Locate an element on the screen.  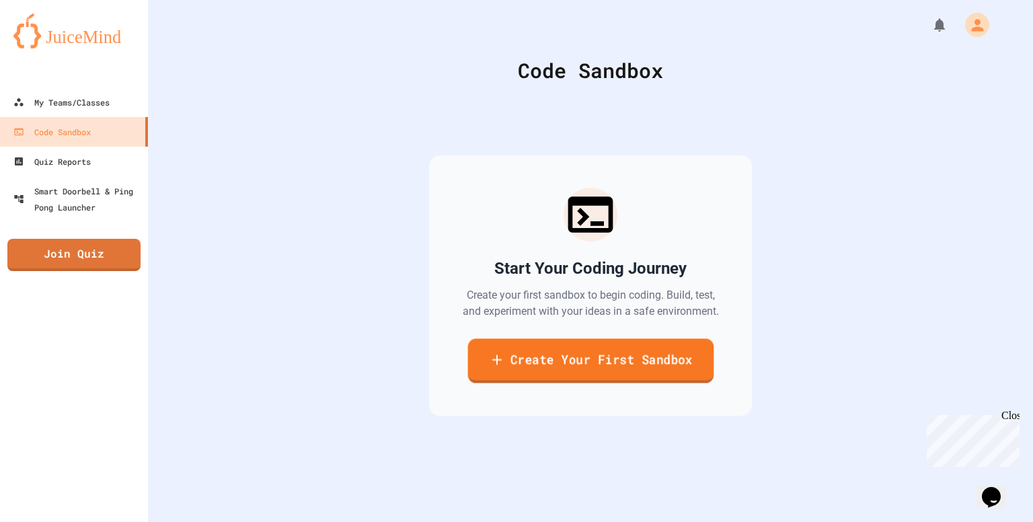
div: Smart Doorbell & Ping Pong Launcher is located at coordinates (78, 199).